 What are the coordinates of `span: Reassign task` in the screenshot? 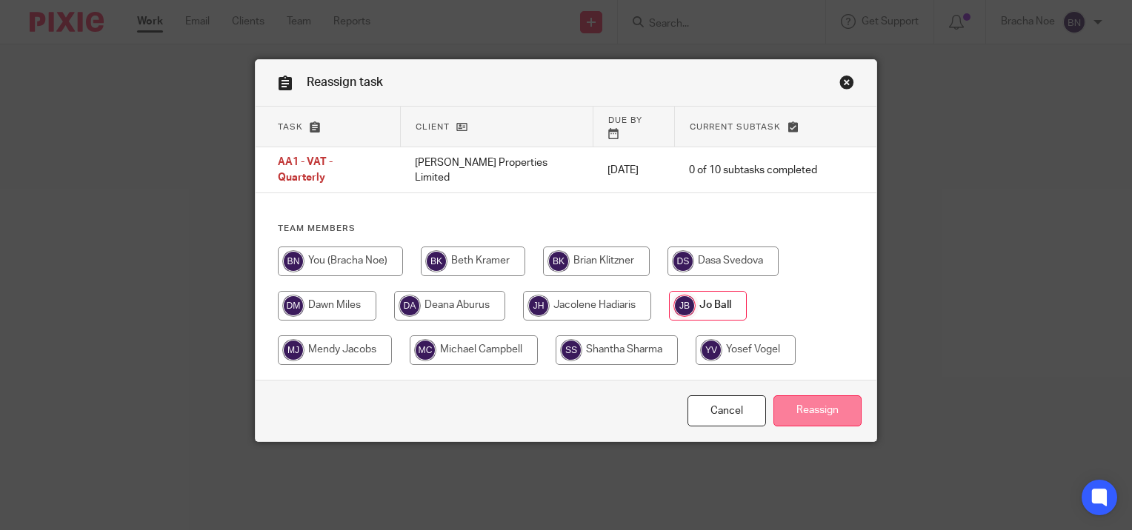 It's located at (344, 82).